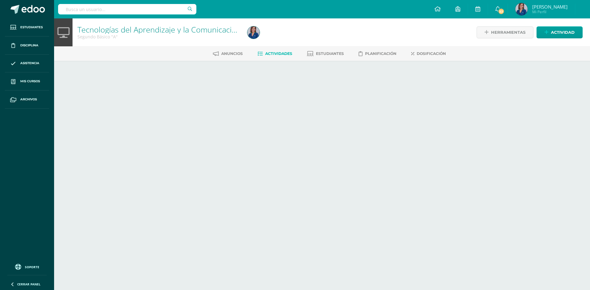 Image resolution: width=590 pixels, height=290 pixels. Describe the element at coordinates (550, 12) in the screenshot. I see `span: Mi Perfil` at that location.